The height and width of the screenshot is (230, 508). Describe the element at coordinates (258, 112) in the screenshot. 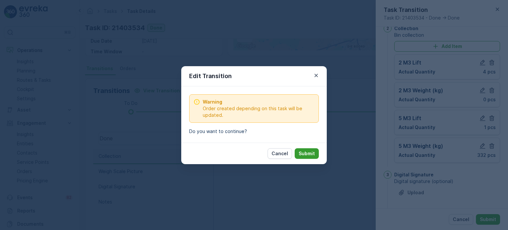

I see `span: Order created depending on this task will be updated.` at that location.